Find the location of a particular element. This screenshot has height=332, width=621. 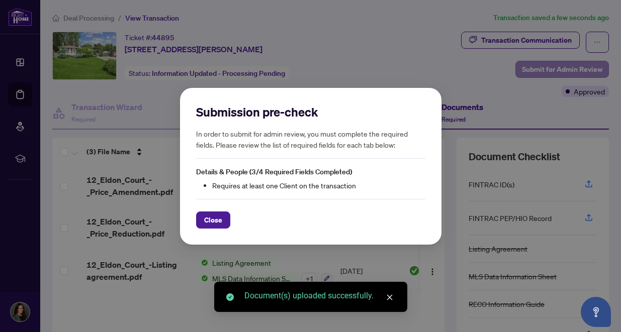

a: Close is located at coordinates (389, 297).